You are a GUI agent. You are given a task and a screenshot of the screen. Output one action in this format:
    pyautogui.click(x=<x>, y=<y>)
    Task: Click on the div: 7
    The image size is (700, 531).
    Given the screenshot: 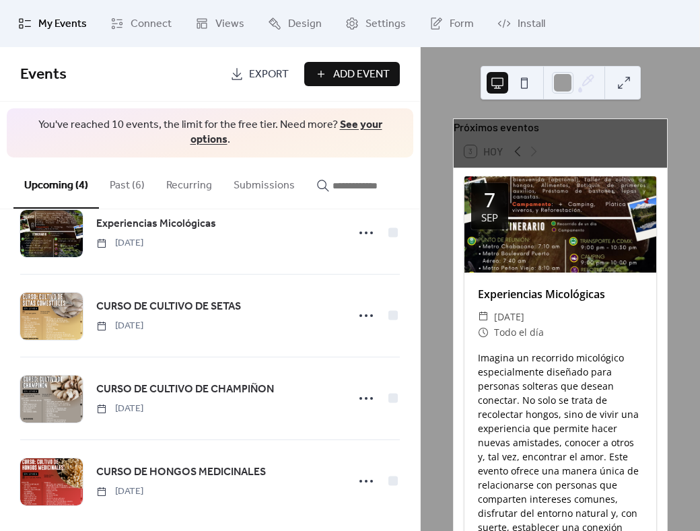 What is the action you would take?
    pyautogui.click(x=489, y=200)
    